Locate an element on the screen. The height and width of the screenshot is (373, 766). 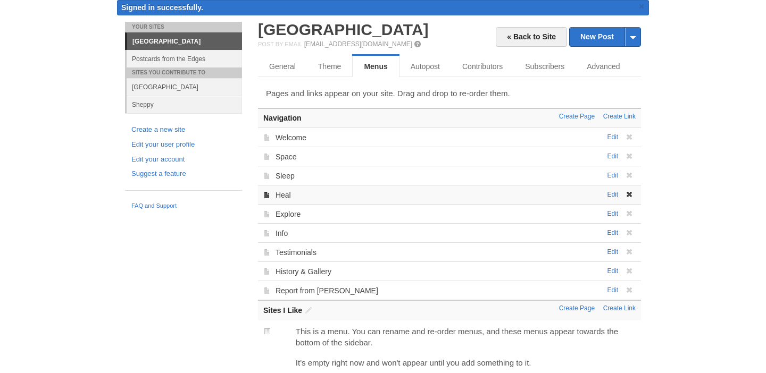
a: History & Gallery is located at coordinates (303, 272).